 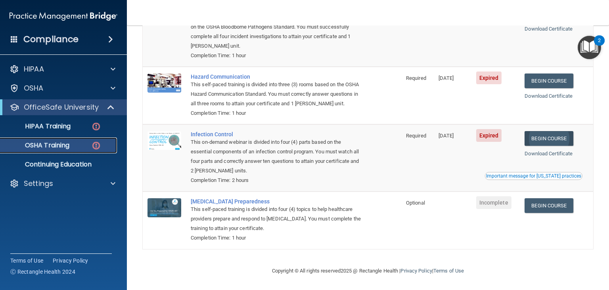 What do you see at coordinates (62, 69) in the screenshot?
I see `a: HIPAA` at bounding box center [62, 69].